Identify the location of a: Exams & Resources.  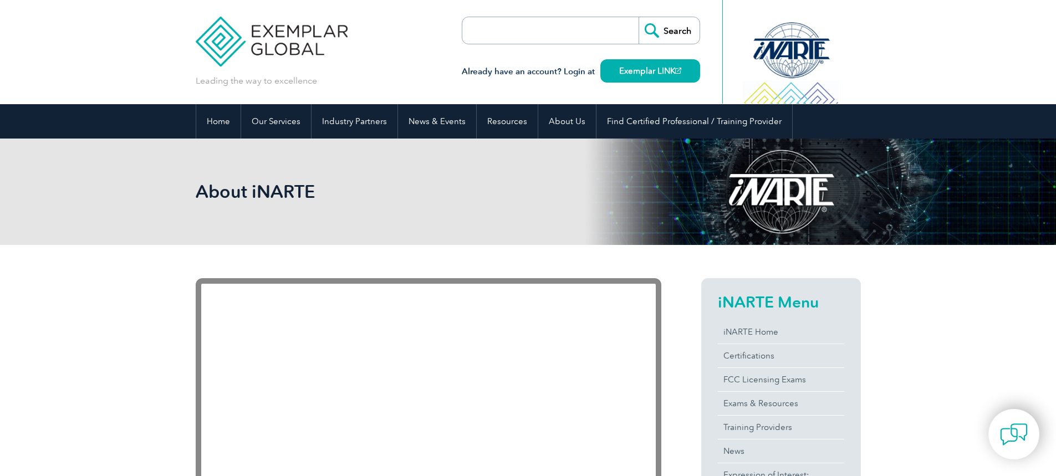
(781, 403).